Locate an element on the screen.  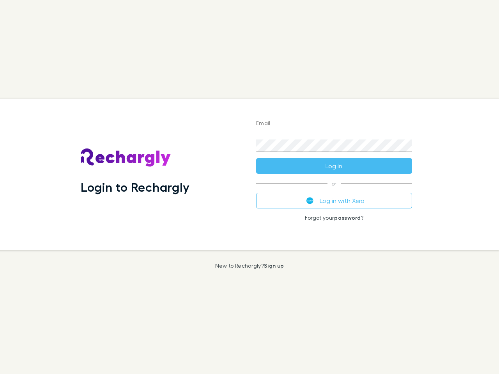
a: password is located at coordinates (347, 217).